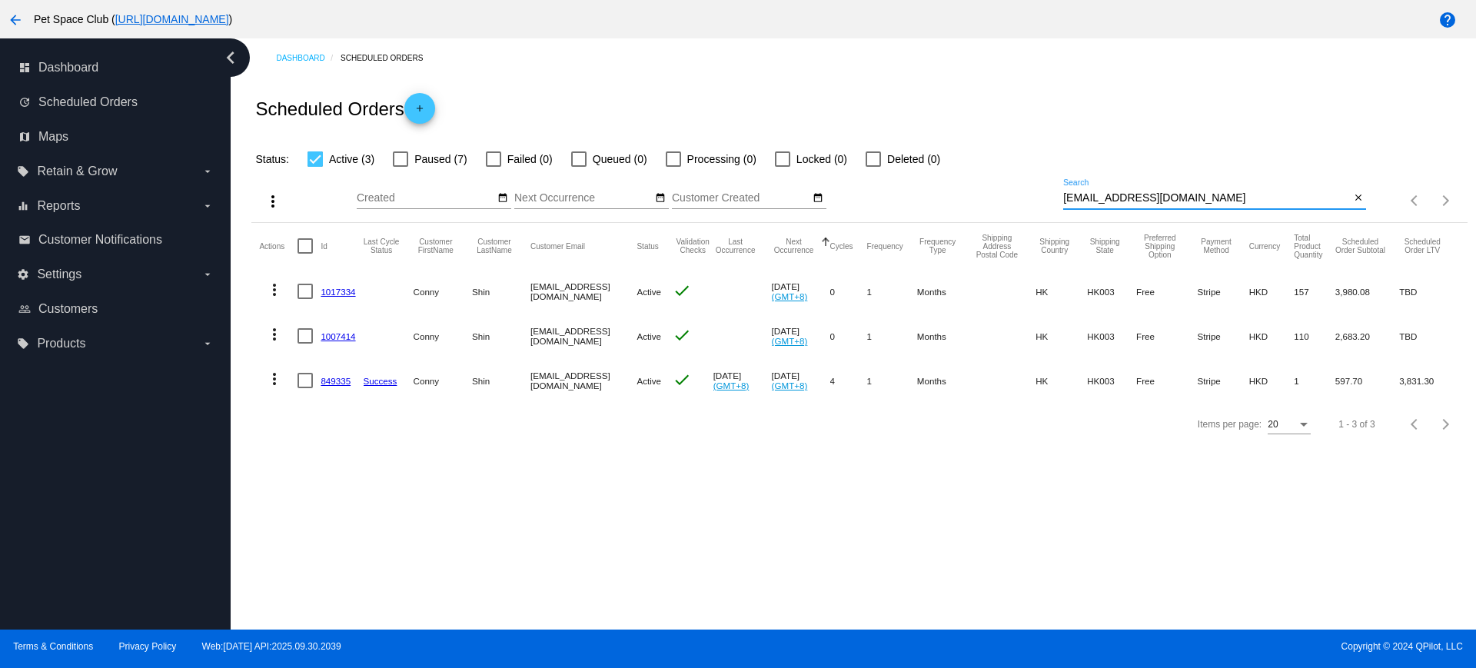  What do you see at coordinates (116, 137) in the screenshot?
I see `a: map Maps` at bounding box center [116, 137].